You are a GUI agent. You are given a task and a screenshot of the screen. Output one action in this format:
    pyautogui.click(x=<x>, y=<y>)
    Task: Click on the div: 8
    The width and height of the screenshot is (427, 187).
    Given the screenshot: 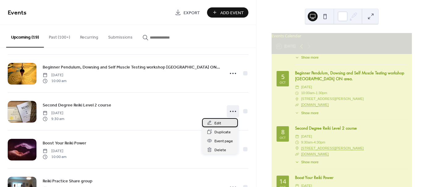 What is the action you would take?
    pyautogui.click(x=283, y=132)
    